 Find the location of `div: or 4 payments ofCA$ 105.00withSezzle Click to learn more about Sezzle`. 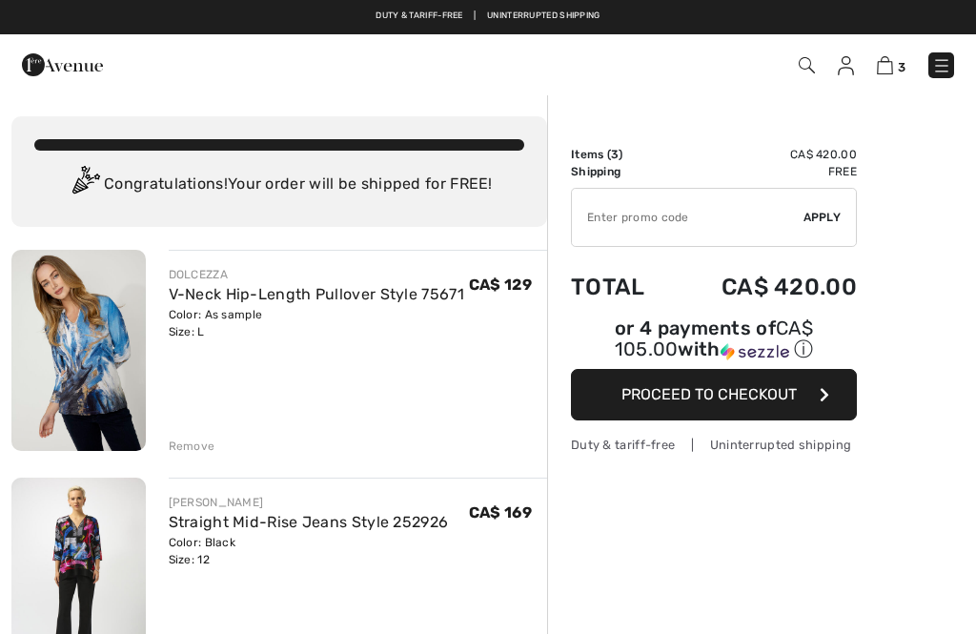

div: or 4 payments ofCA$ 105.00withSezzle Click to learn more about Sezzle is located at coordinates (714, 344).